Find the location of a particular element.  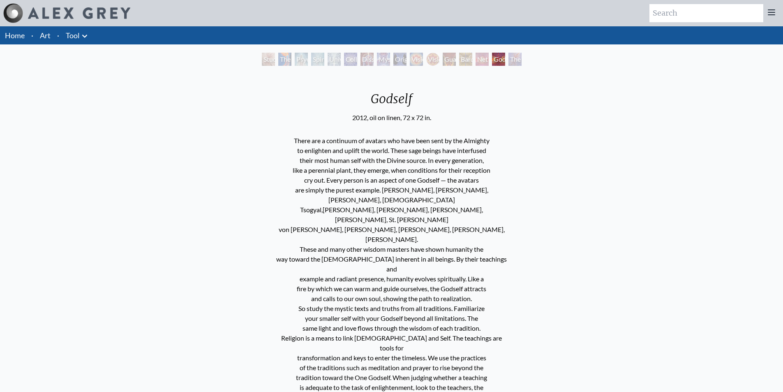

div: Original Face is located at coordinates (400, 59).